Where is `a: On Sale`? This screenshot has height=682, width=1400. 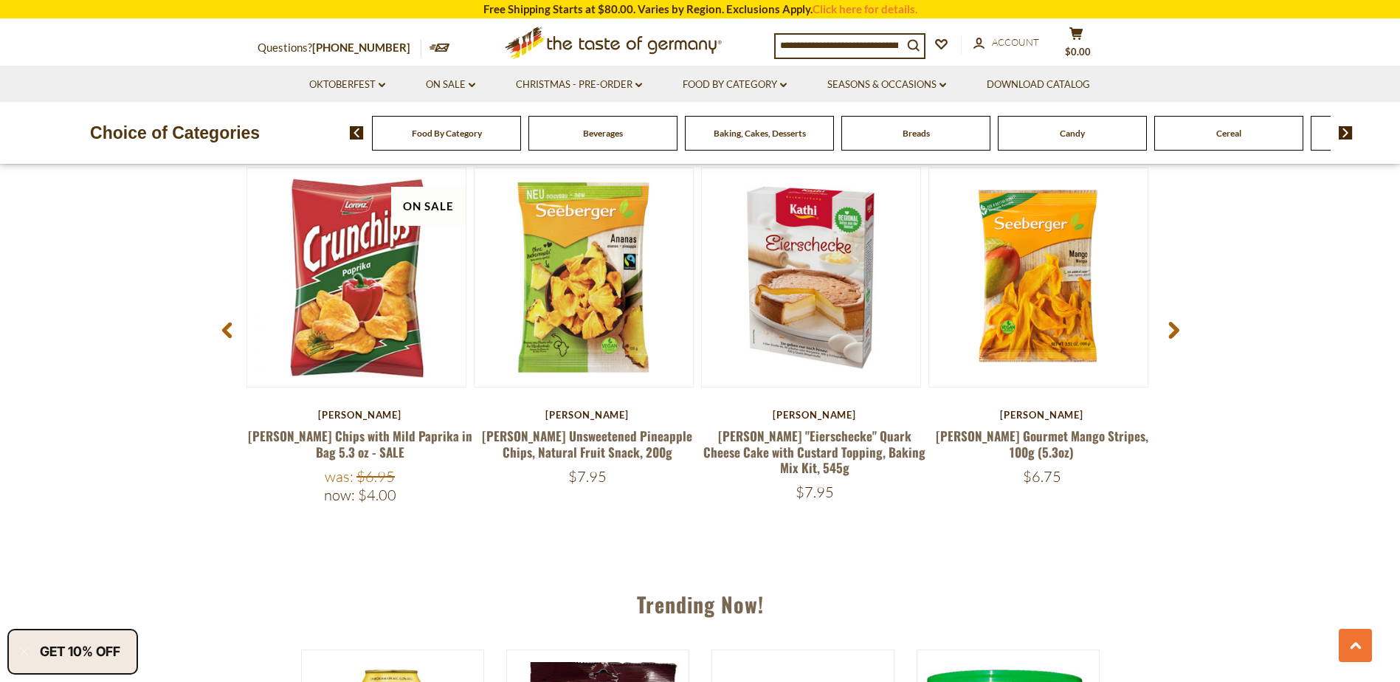 a: On Sale is located at coordinates (450, 85).